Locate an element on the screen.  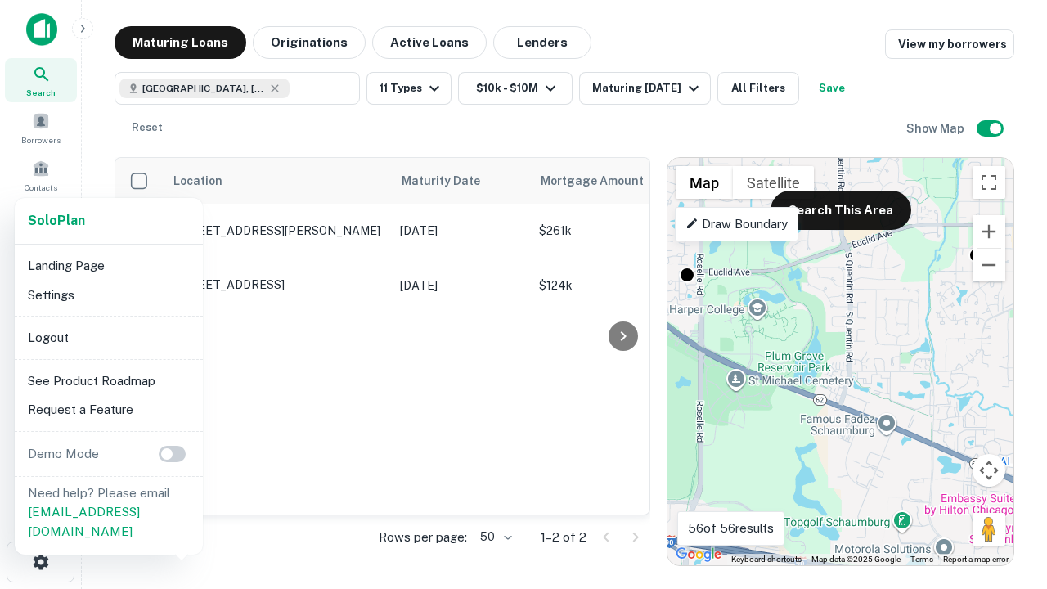
strong: Solo Plan is located at coordinates (56, 220).